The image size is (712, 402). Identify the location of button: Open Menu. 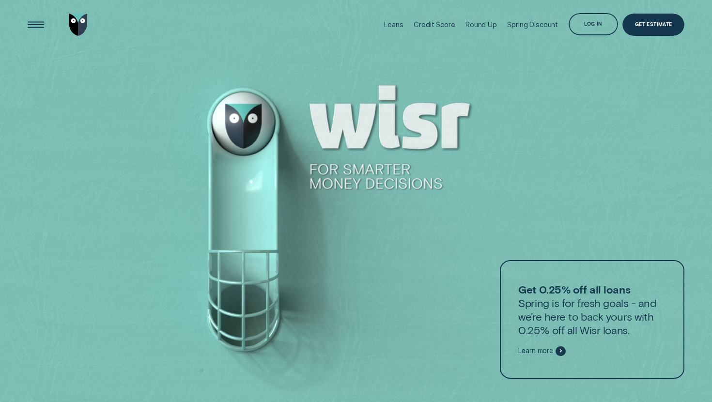
(36, 25).